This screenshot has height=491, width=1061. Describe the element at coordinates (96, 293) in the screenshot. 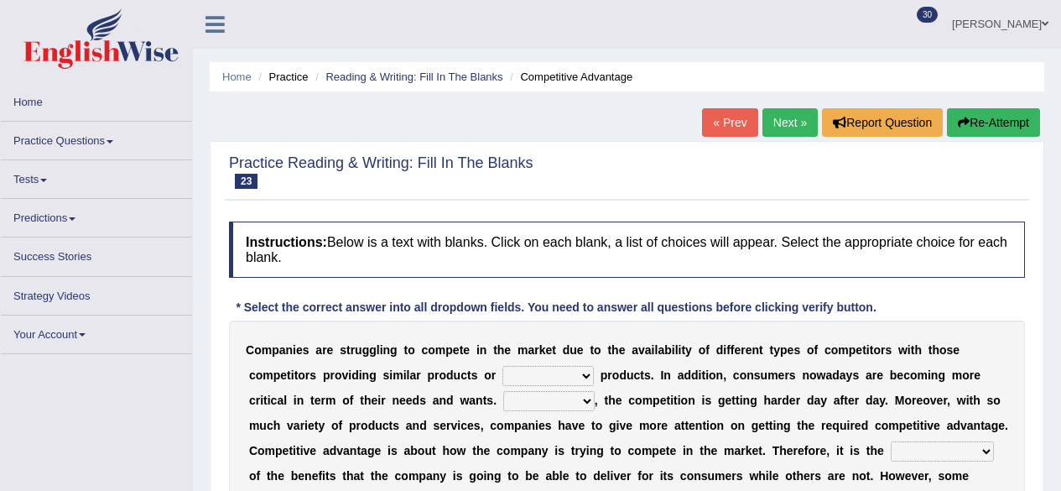

I see `a: Strategy Videos` at that location.